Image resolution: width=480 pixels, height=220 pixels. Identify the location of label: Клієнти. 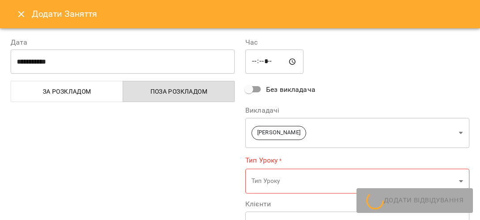
(358, 204).